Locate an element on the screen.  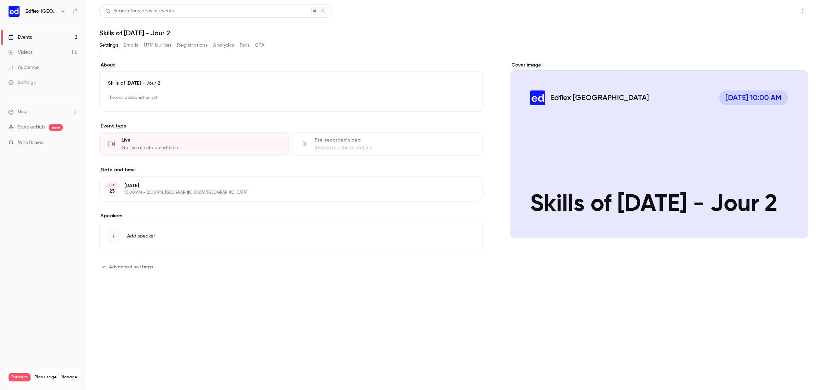
button: UTM builder is located at coordinates (158, 45).